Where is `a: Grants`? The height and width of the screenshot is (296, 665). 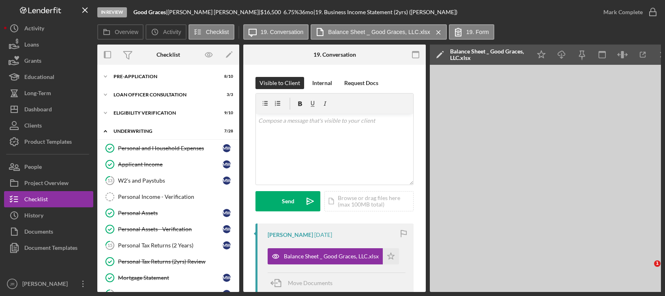
a: Grants is located at coordinates (49, 61).